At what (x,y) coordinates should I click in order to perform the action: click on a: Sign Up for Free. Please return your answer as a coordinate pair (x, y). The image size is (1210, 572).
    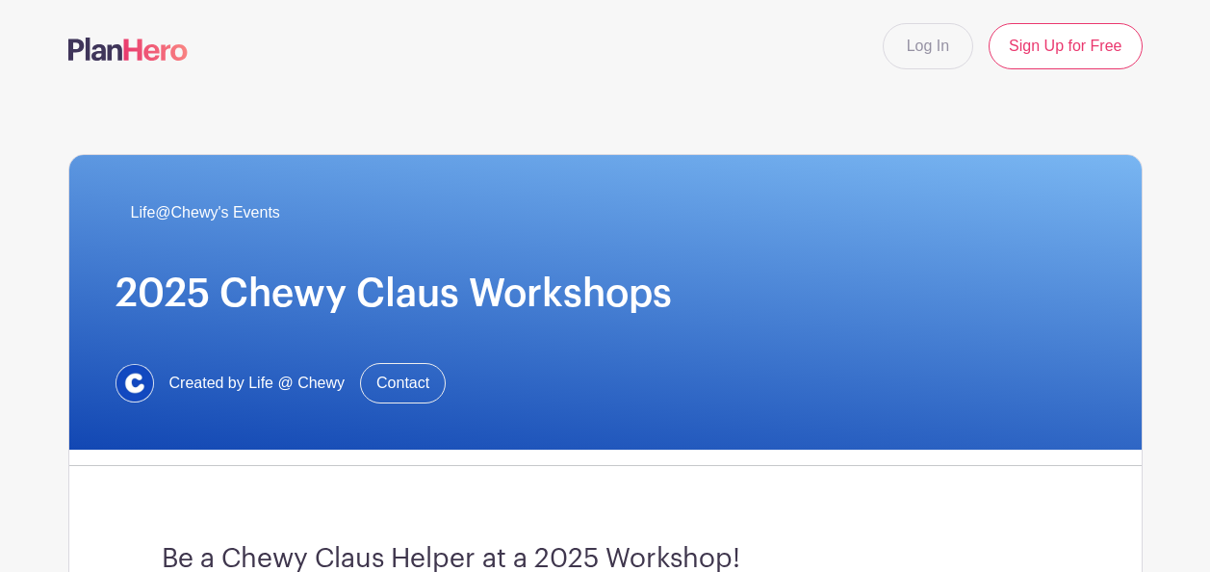
    Looking at the image, I should click on (1065, 46).